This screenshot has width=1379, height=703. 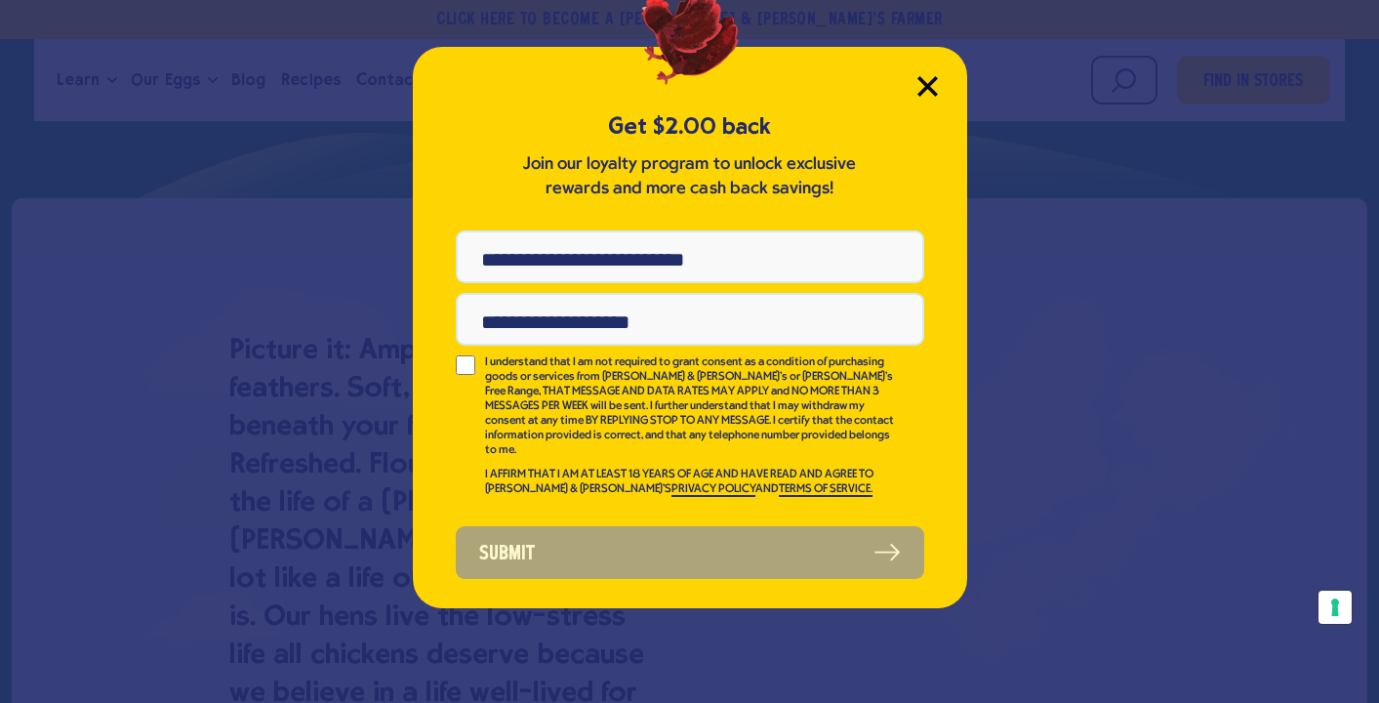 I want to click on h5: Get $2.00 back, so click(x=690, y=126).